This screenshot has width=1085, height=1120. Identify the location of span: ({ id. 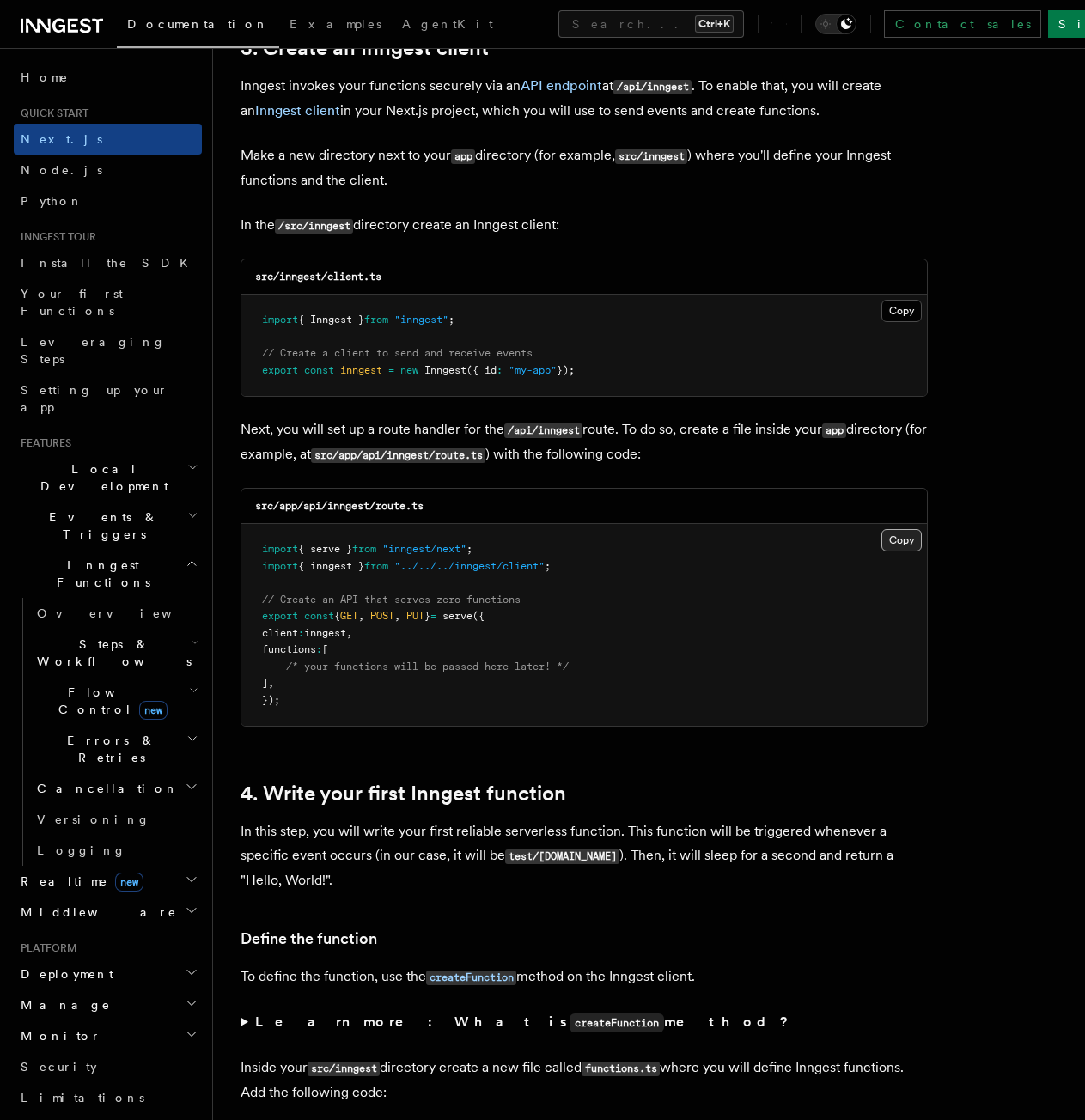
(482, 370).